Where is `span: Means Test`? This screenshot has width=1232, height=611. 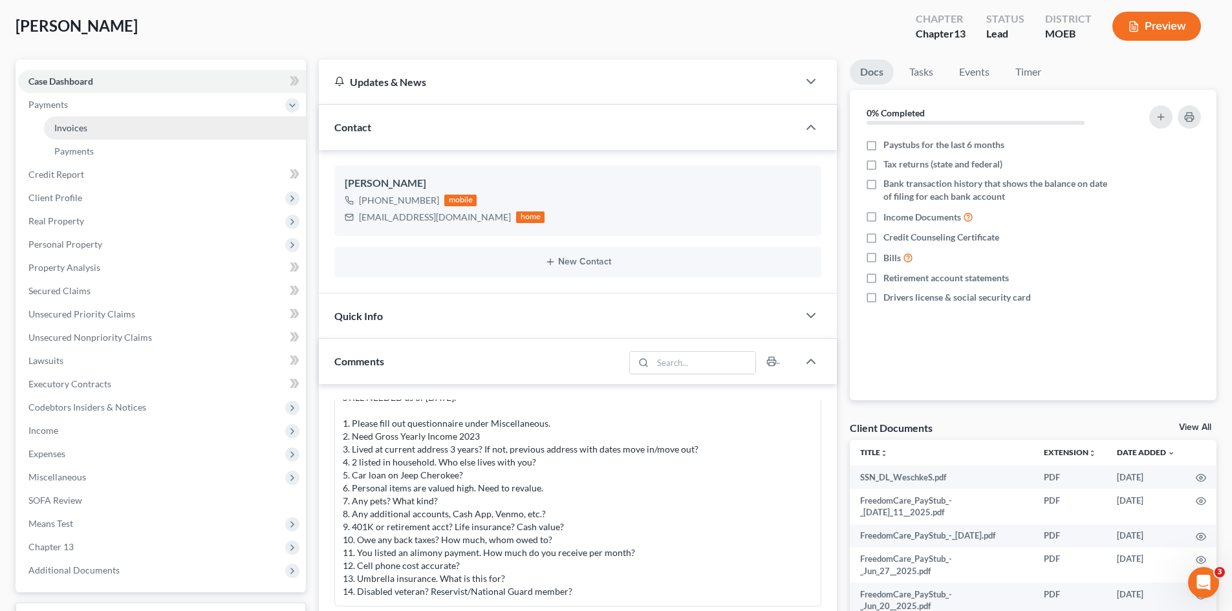 span: Means Test is located at coordinates (50, 523).